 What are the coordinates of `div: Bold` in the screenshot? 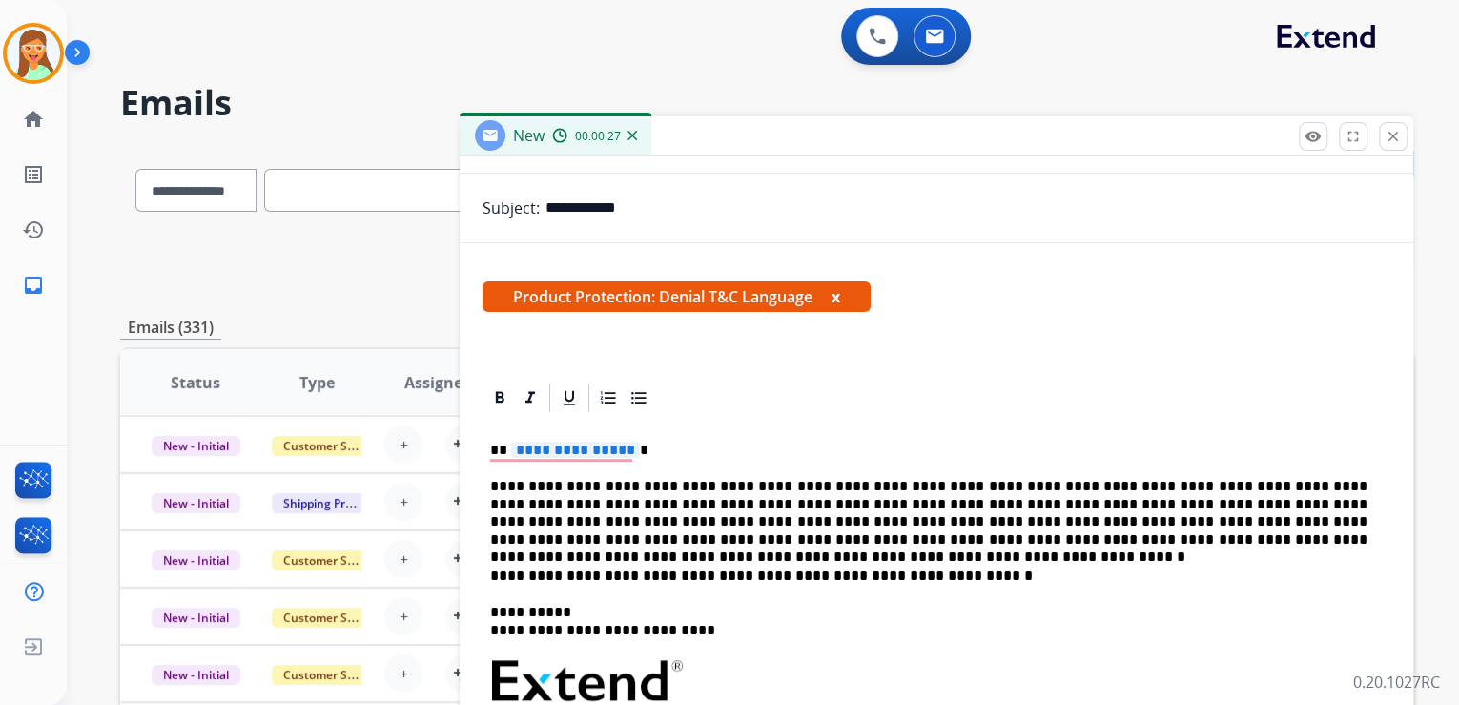 It's located at (500, 398).